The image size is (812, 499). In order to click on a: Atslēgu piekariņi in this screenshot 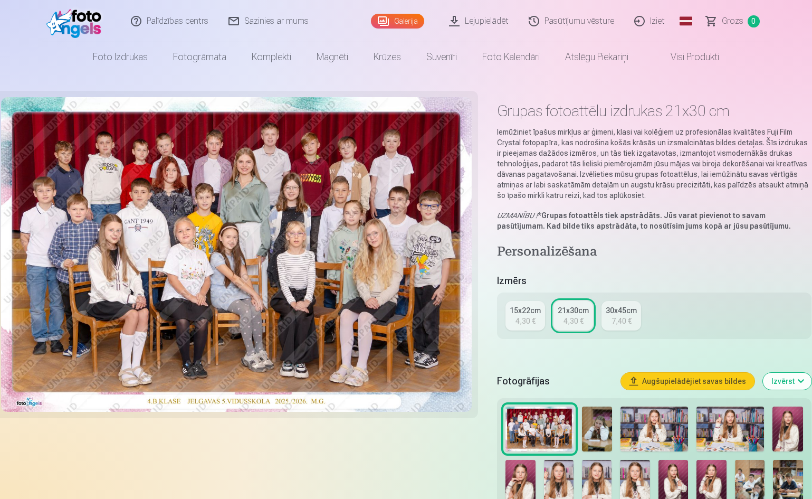, I will do `click(597, 57)`.